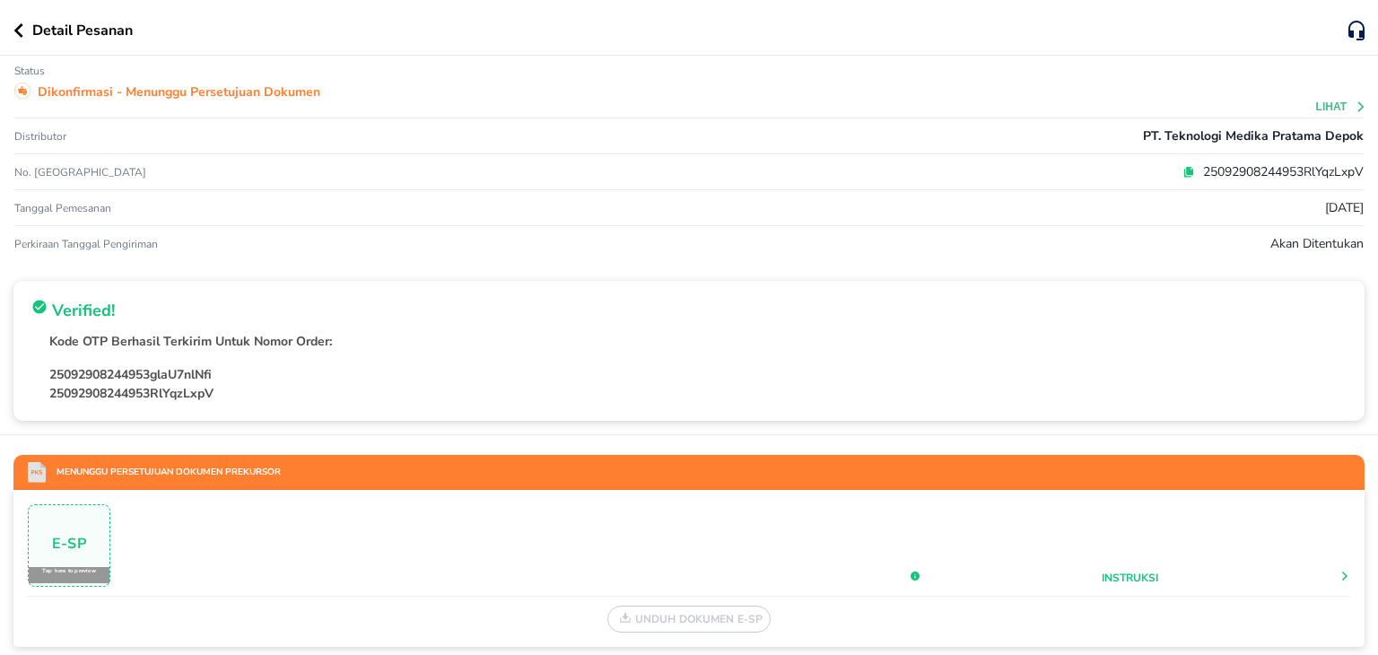 The width and height of the screenshot is (1378, 655). I want to click on p: Distributor, so click(40, 136).